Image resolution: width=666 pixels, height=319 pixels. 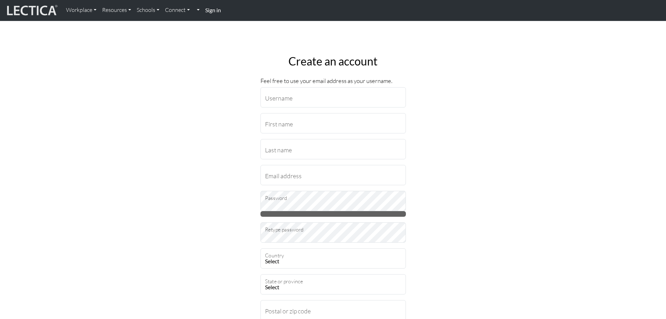 I want to click on a: Sign in, so click(x=213, y=10).